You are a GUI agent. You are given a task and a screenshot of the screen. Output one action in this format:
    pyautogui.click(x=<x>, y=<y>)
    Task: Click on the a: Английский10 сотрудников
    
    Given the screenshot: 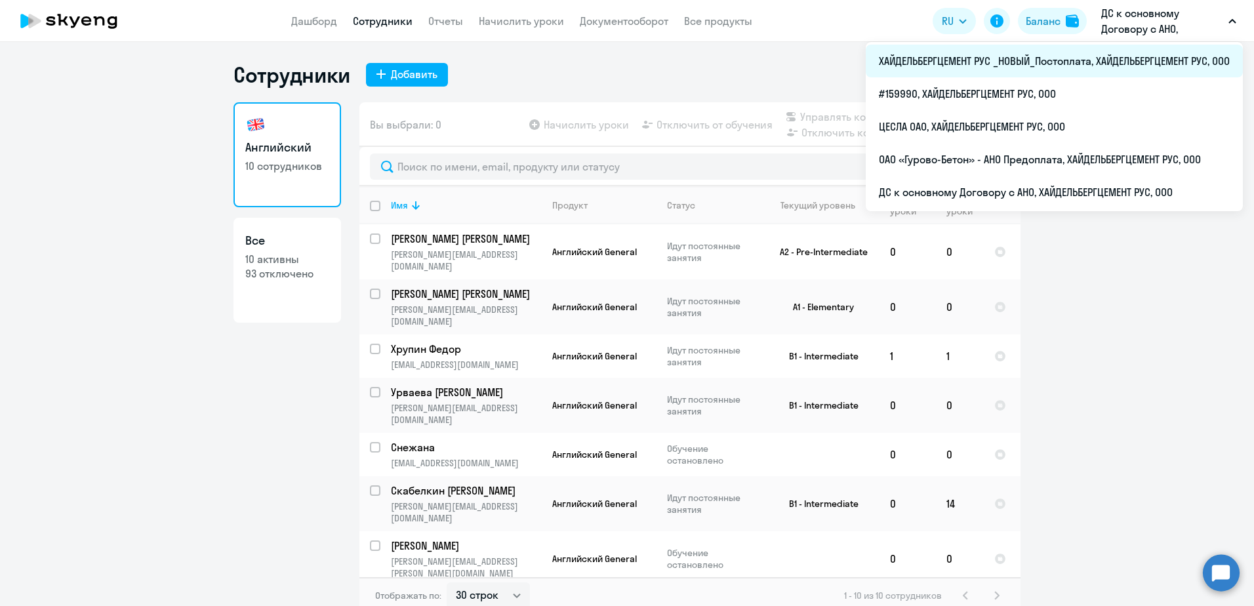 What is the action you would take?
    pyautogui.click(x=287, y=155)
    